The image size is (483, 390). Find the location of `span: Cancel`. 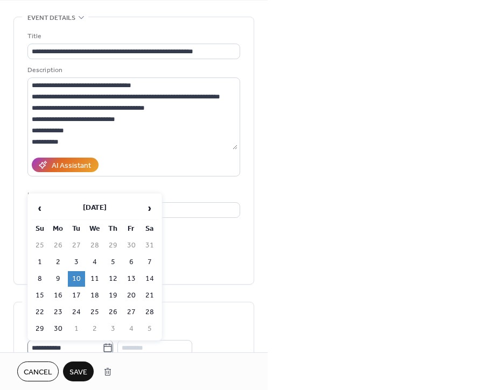

span: Cancel is located at coordinates (38, 373).